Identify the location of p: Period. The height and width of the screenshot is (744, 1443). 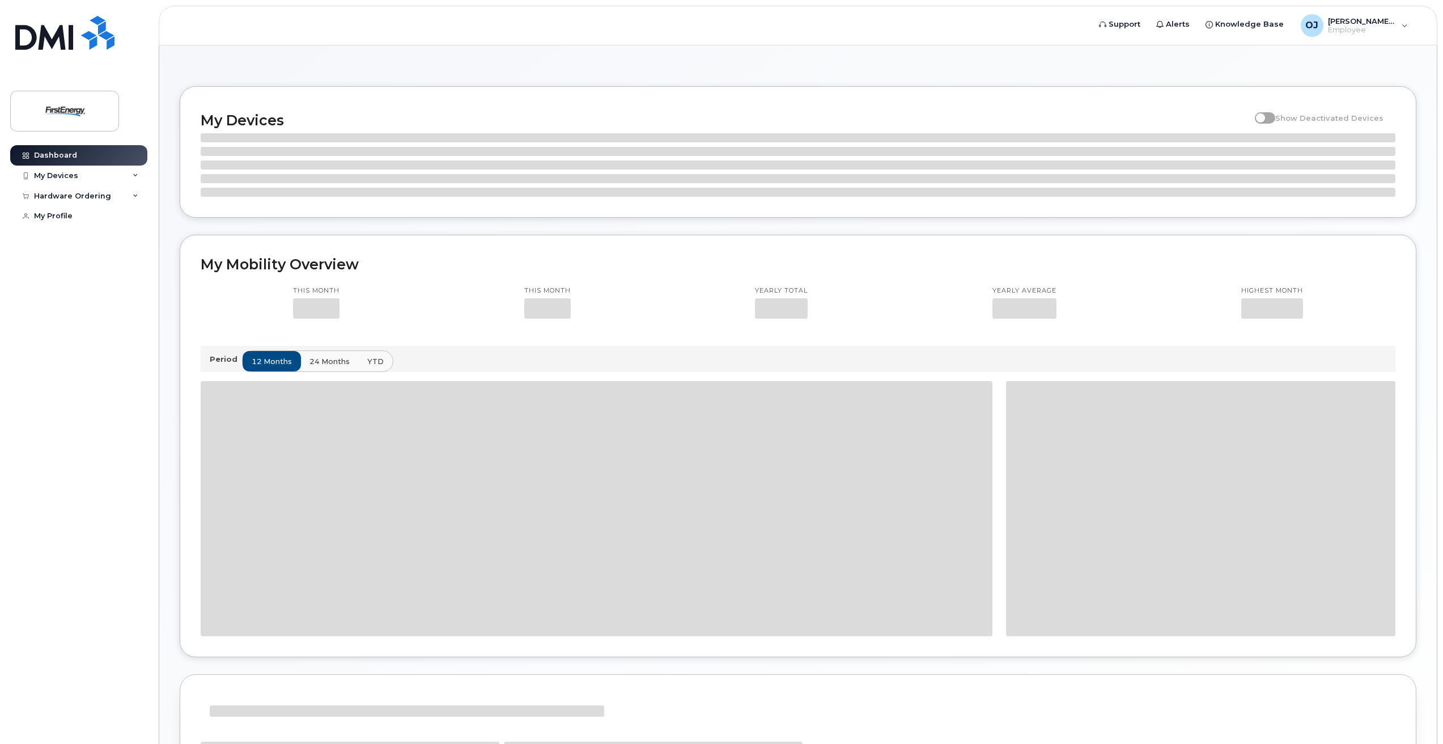
(226, 359).